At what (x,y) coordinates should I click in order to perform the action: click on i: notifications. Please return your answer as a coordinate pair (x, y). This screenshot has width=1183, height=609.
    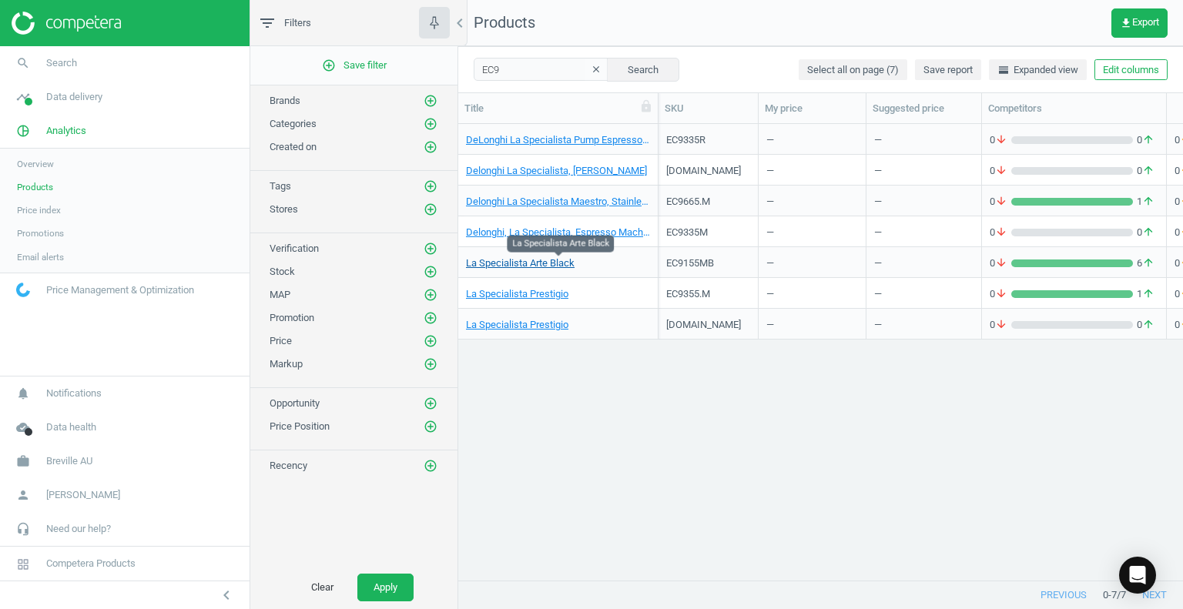
    Looking at the image, I should click on (23, 394).